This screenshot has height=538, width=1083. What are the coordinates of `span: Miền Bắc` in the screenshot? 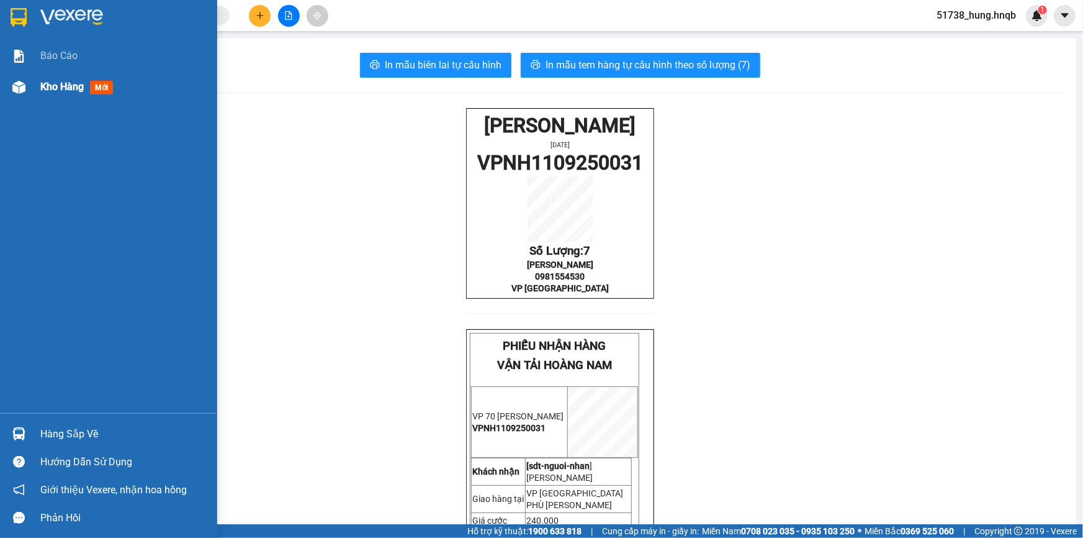 It's located at (910, 531).